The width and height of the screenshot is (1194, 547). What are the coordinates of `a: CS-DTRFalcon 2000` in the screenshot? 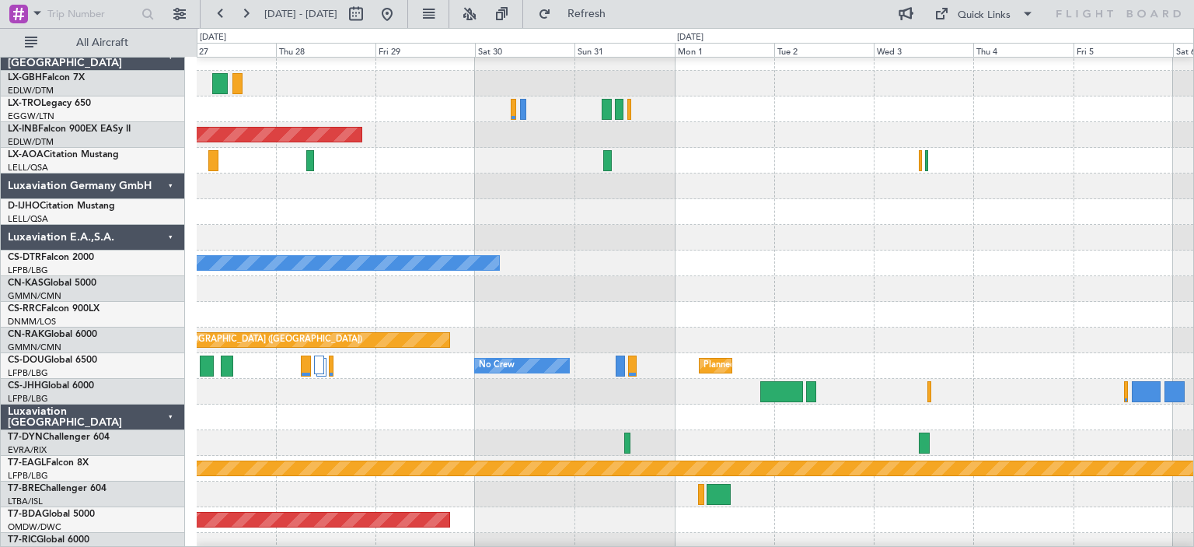 It's located at (51, 257).